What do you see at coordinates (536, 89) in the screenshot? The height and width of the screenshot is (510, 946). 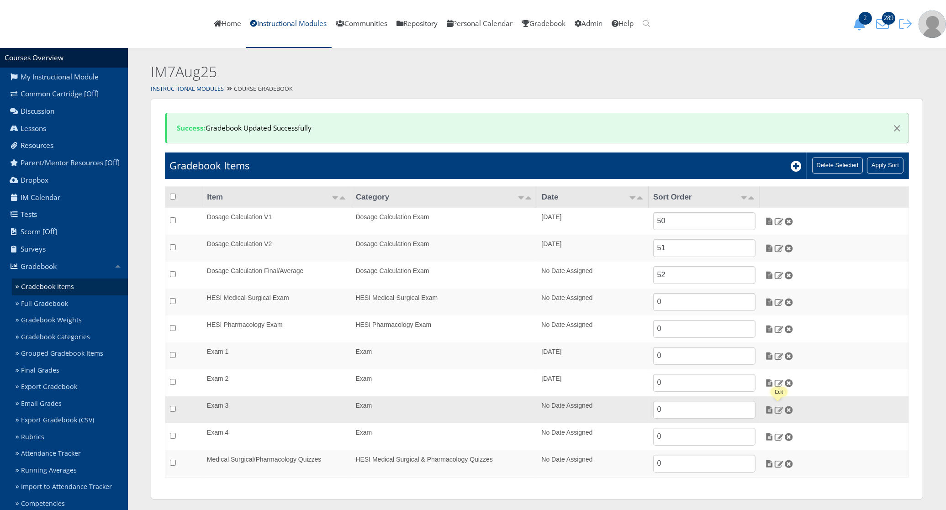 I see `div: Course Gradebook` at bounding box center [536, 89].